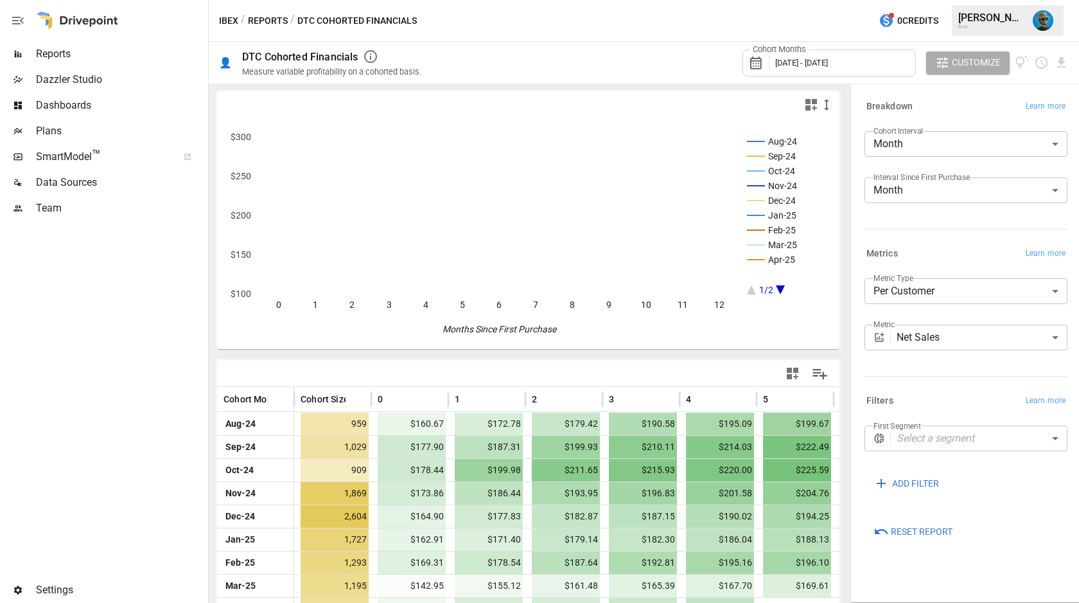 The width and height of the screenshot is (1079, 603). I want to click on text: 11, so click(683, 305).